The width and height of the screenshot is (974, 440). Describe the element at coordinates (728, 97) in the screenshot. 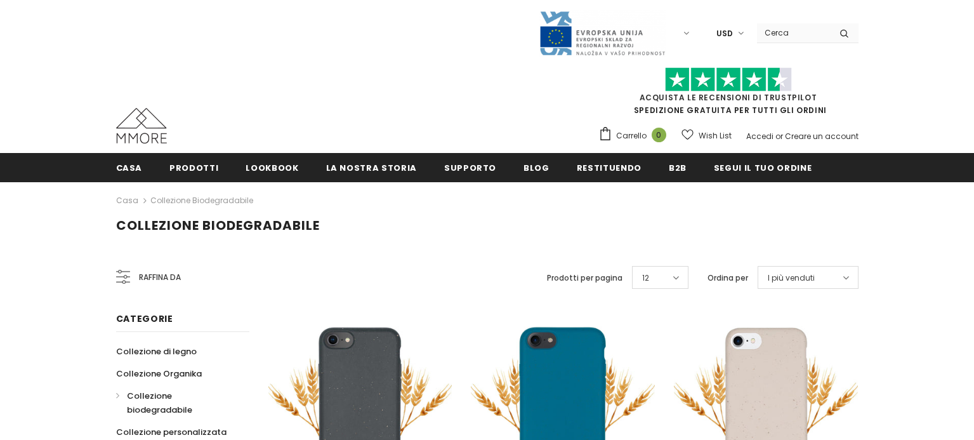

I see `a: Acquista le recensioni di TrustPilot` at that location.